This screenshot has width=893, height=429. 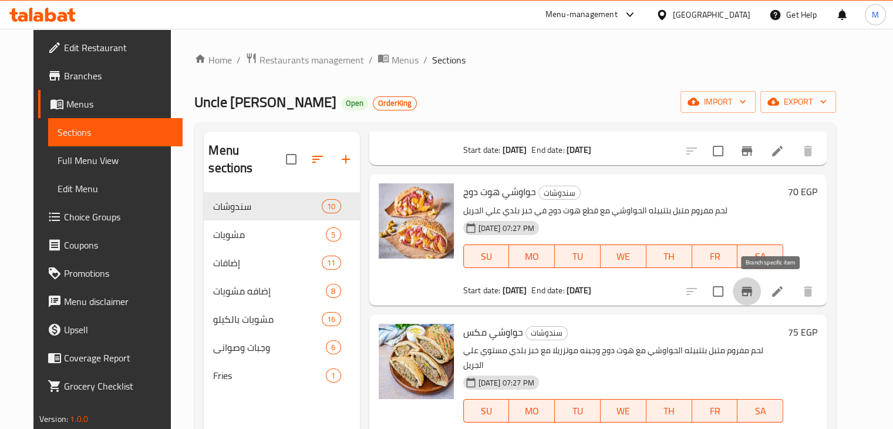 What do you see at coordinates (281, 347) in the screenshot?
I see `div: وجبات وصواني6` at bounding box center [281, 347].